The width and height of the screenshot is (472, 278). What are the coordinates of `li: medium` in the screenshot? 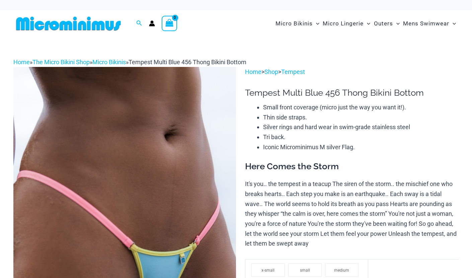 It's located at (342, 270).